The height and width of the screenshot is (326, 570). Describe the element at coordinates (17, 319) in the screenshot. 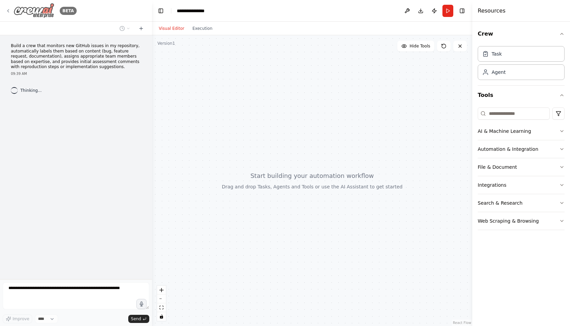

I see `button: Improve` at that location.